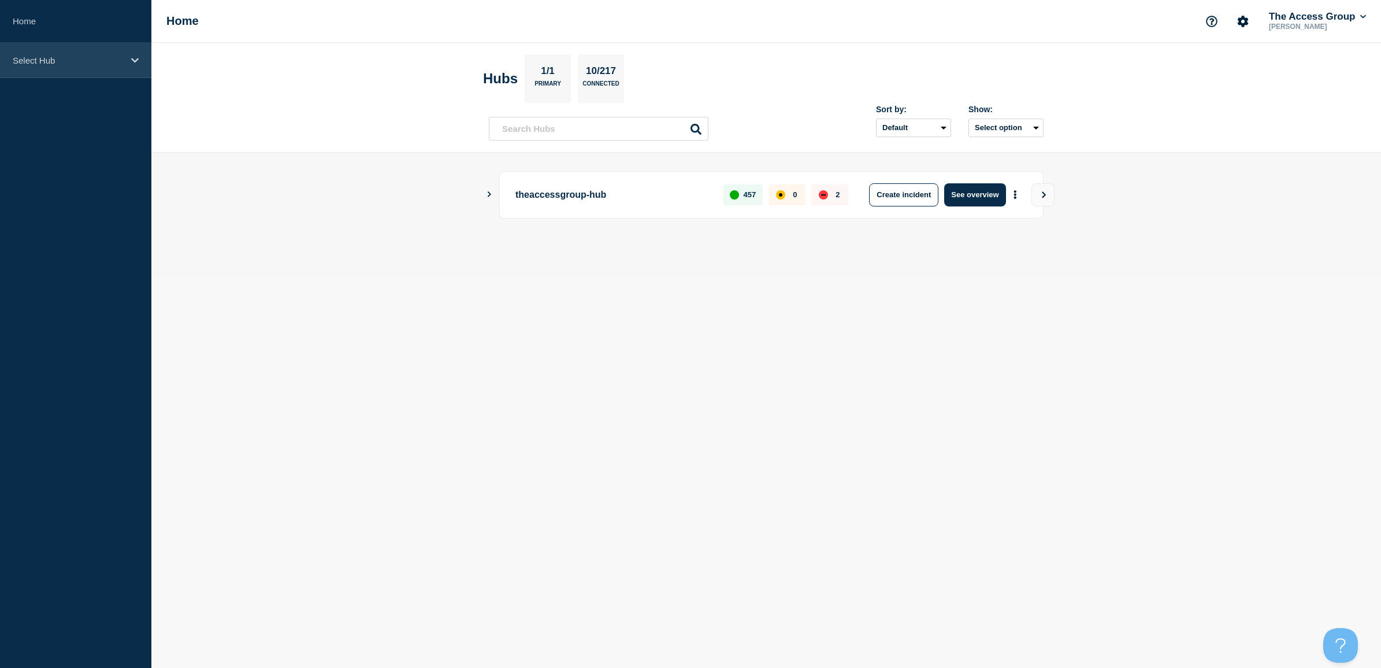 The height and width of the screenshot is (668, 1381). I want to click on button: More actions, so click(1015, 194).